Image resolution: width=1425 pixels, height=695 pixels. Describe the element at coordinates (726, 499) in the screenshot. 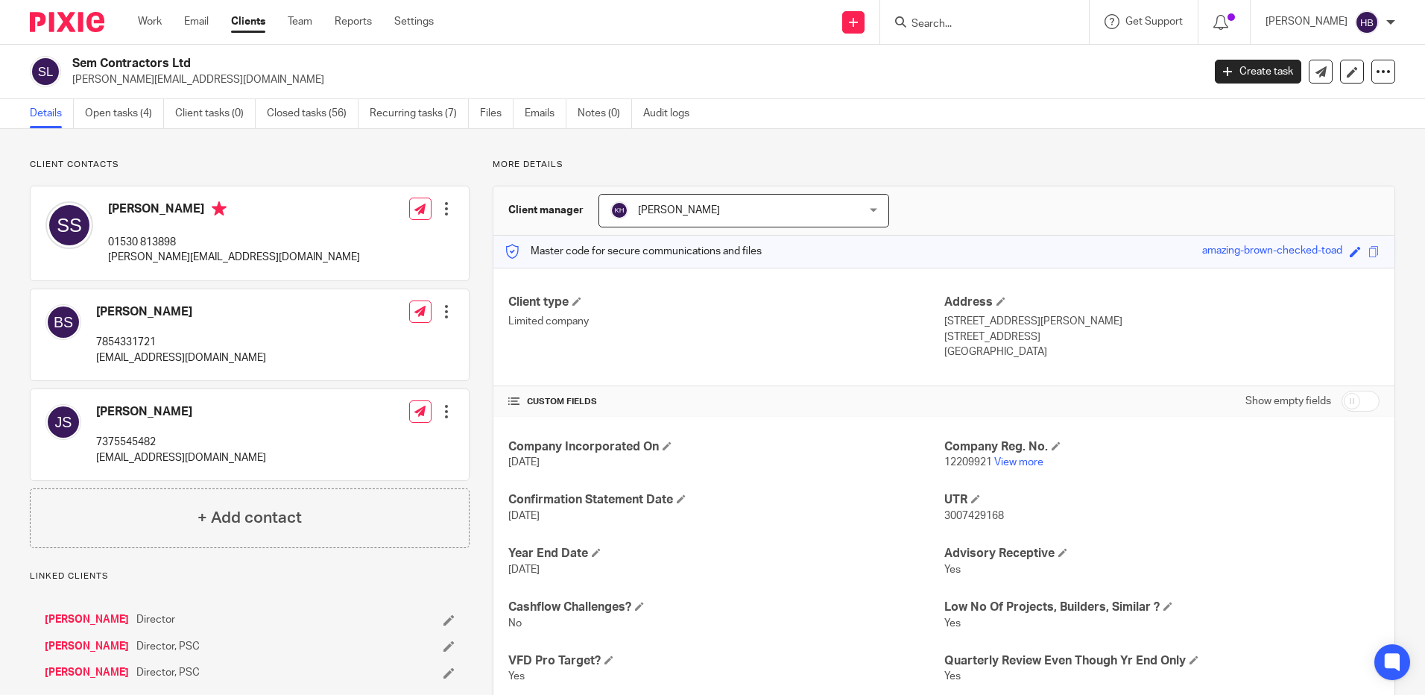

I see `h4: Confirmation Statement Date` at that location.